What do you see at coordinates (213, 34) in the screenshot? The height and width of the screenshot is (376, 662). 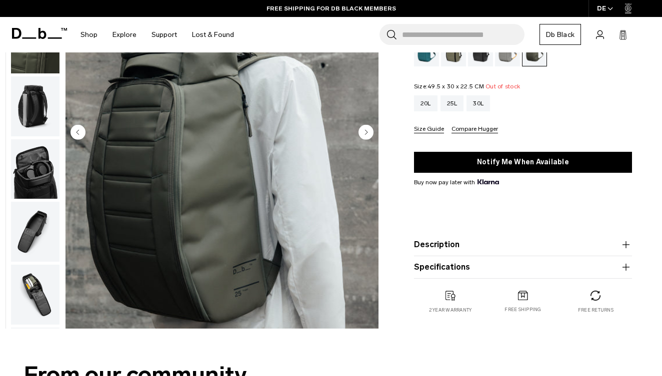 I see `a: Lost & Found` at bounding box center [213, 34].